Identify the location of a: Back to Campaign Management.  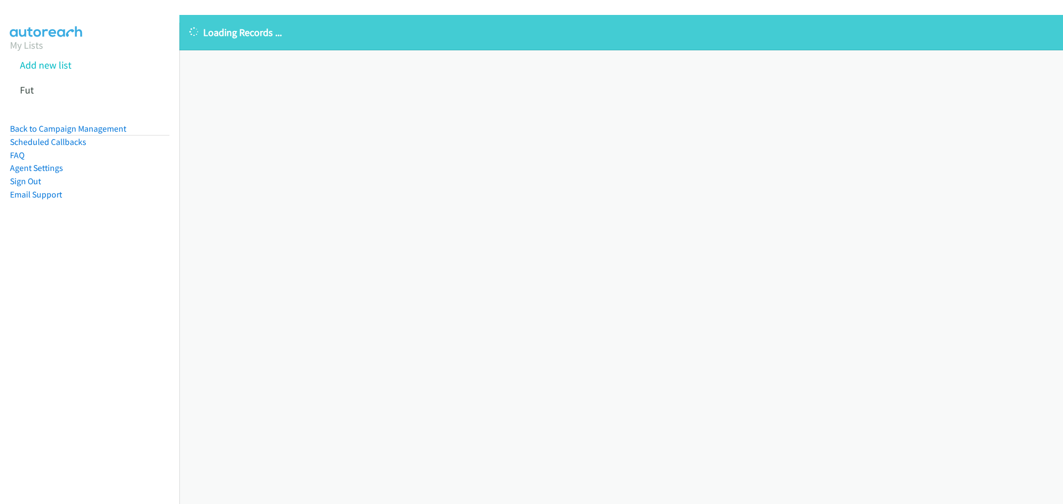
(68, 128).